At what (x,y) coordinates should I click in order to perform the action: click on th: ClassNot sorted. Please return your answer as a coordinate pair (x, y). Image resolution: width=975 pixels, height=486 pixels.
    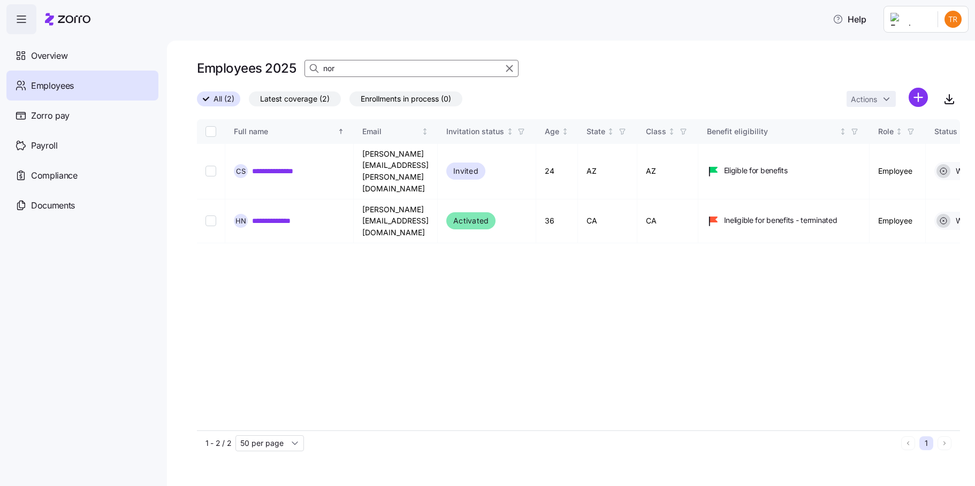
    Looking at the image, I should click on (668, 132).